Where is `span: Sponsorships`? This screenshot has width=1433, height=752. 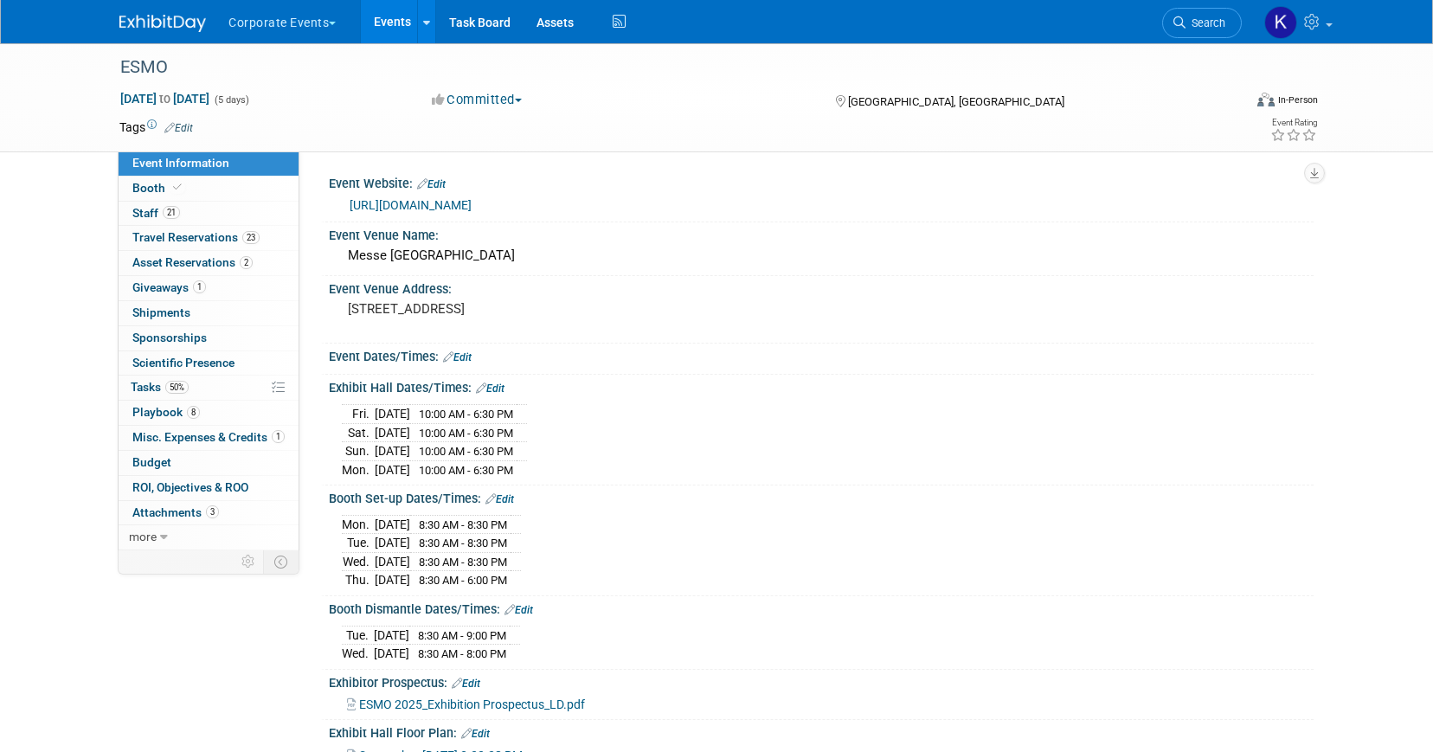 span: Sponsorships is located at coordinates (170, 338).